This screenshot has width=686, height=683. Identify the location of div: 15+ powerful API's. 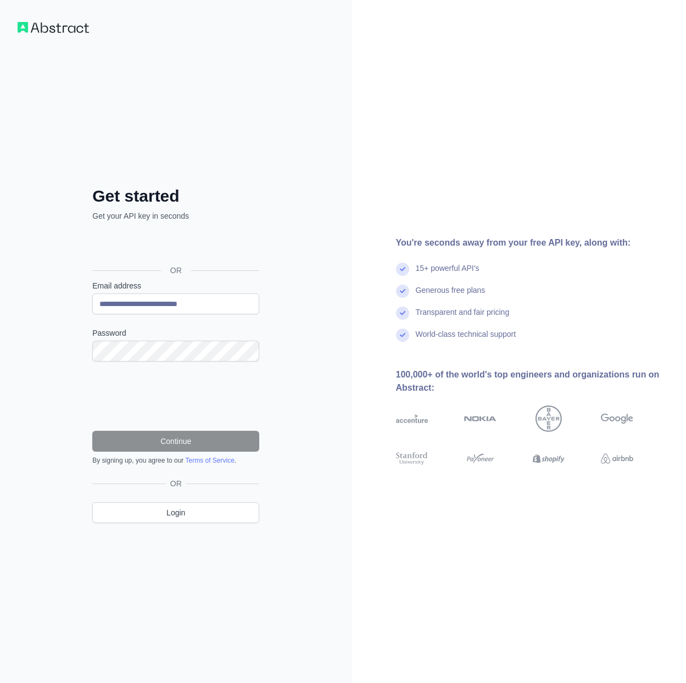
(448, 274).